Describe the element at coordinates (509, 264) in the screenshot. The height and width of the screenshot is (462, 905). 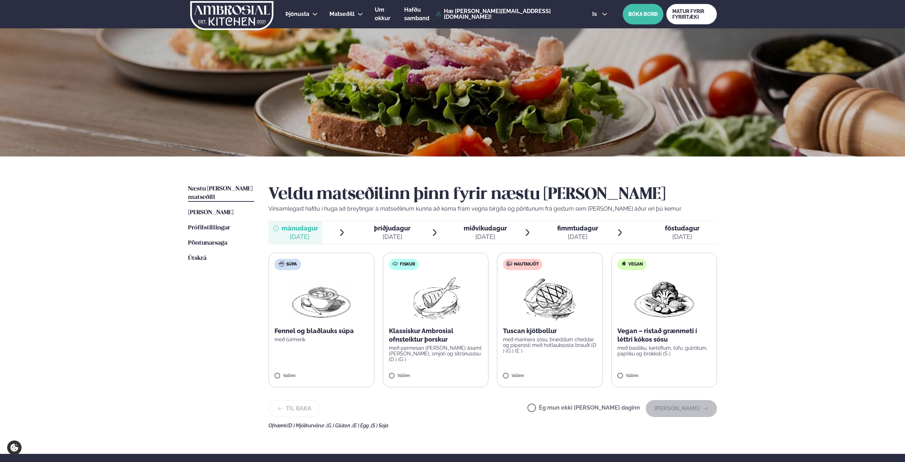
I see `img: beef.svg` at that location.